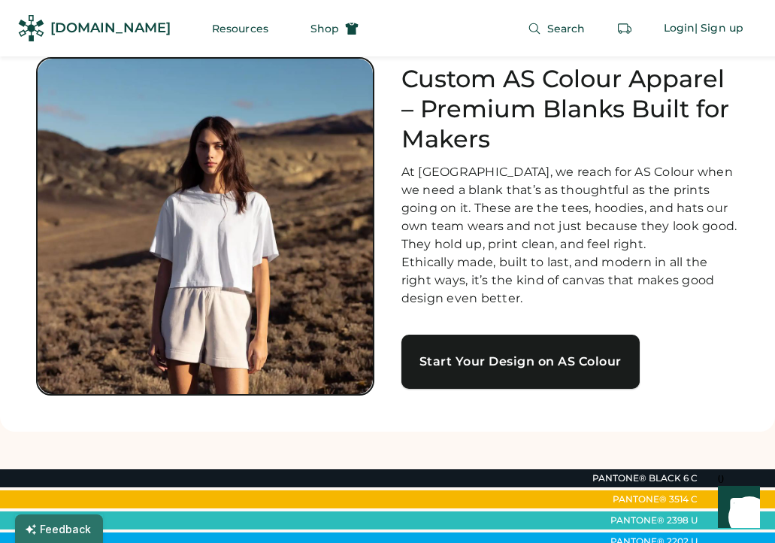 Image resolution: width=775 pixels, height=543 pixels. What do you see at coordinates (719, 29) in the screenshot?
I see `div: | Sign up` at bounding box center [719, 29].